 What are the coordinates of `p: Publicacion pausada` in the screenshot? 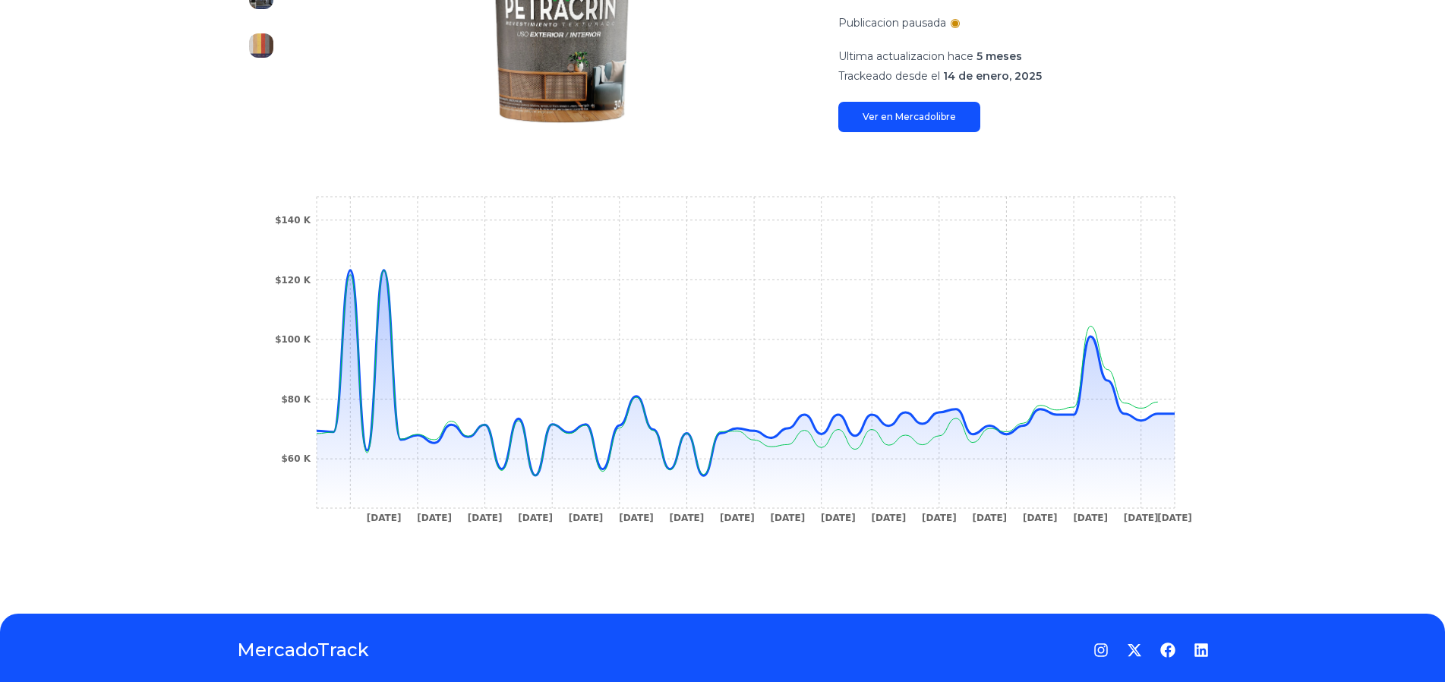 It's located at (892, 23).